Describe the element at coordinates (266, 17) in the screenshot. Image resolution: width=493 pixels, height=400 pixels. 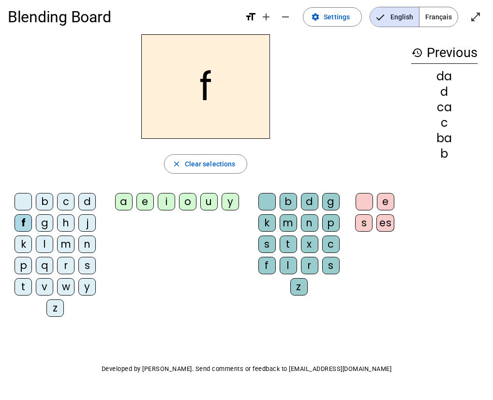
I see `button: Increase font size` at that location.